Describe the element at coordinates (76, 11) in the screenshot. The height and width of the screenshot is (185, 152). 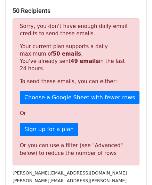
I see `h5: 50 Recipients` at that location.